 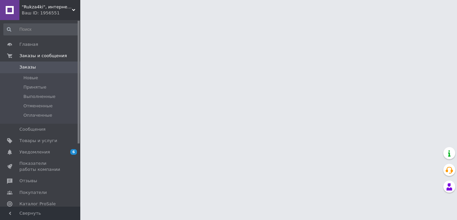 What do you see at coordinates (29, 44) in the screenshot?
I see `span: Главная` at bounding box center [29, 44].